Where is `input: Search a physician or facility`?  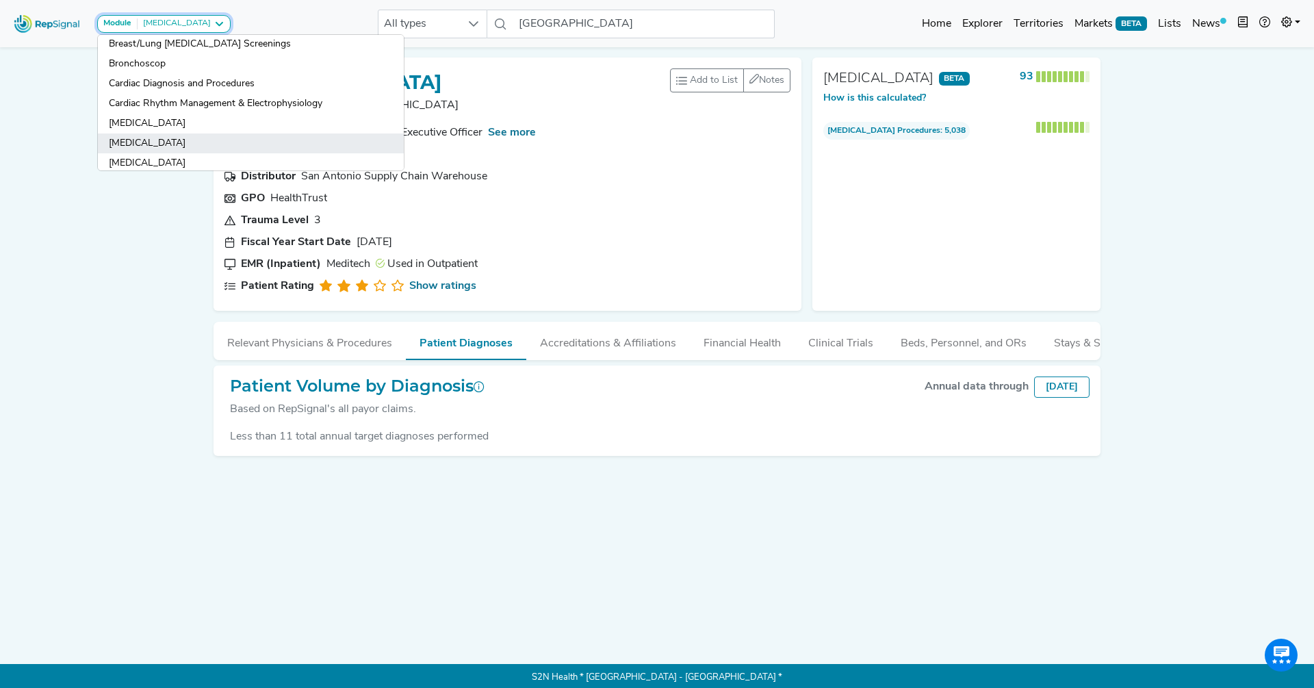 input: Search a physician or facility is located at coordinates (644, 24).